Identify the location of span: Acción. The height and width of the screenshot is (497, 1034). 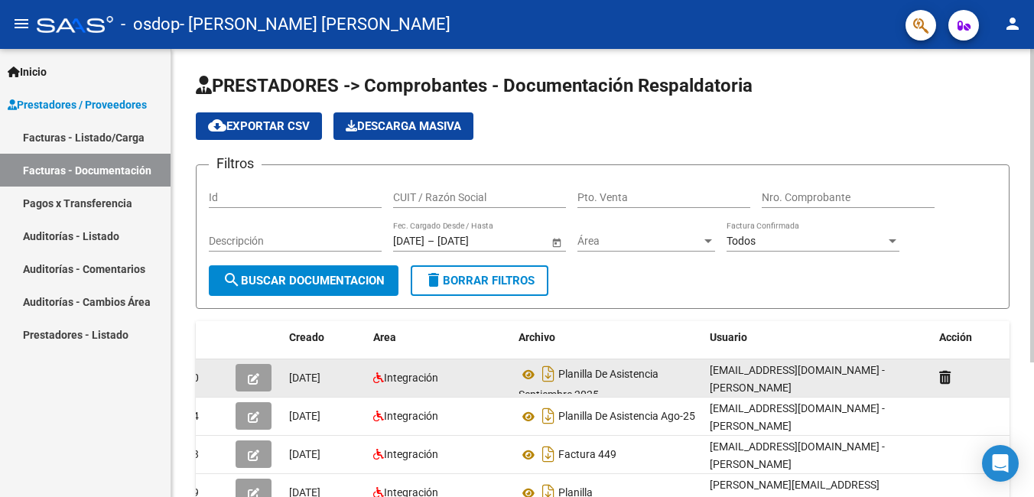
(955, 337).